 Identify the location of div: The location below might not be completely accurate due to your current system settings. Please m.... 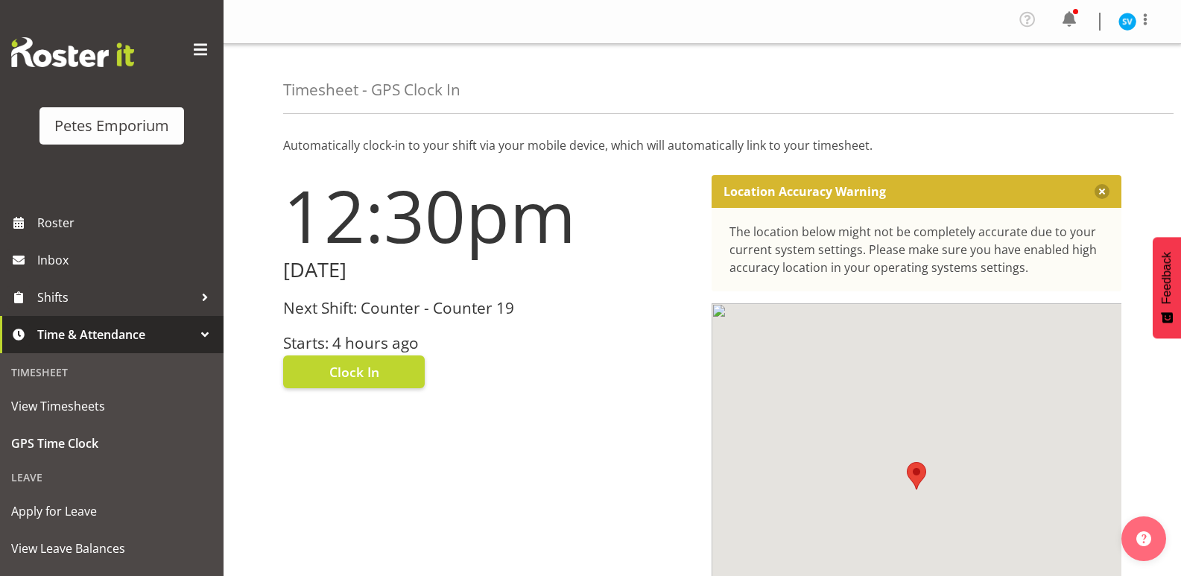
(916, 250).